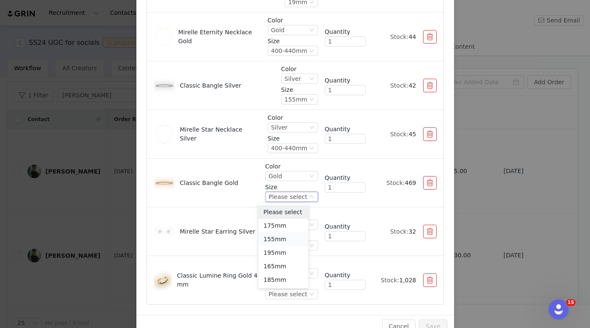  I want to click on p: Mirelle Star Earring Silver, so click(218, 232).